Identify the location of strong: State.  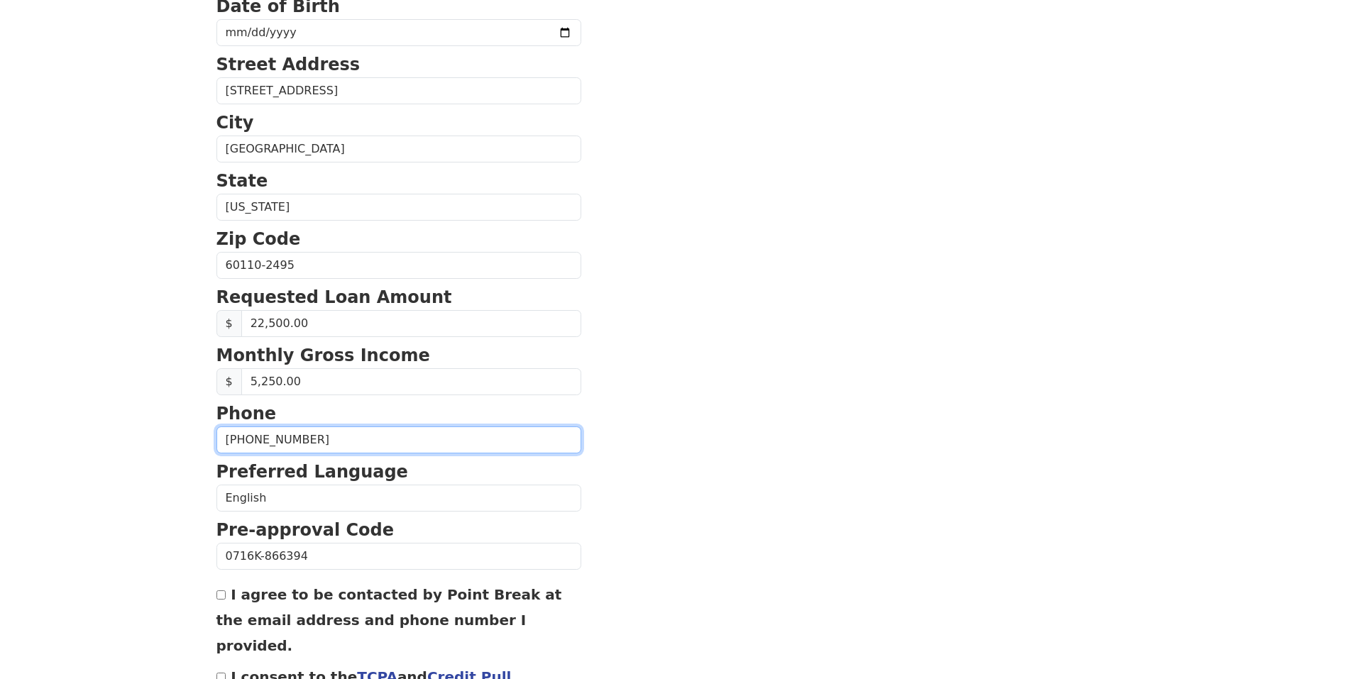
(242, 181).